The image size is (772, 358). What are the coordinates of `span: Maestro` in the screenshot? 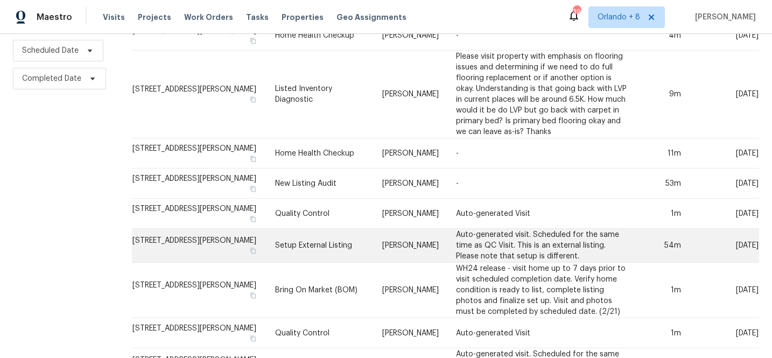 It's located at (54, 17).